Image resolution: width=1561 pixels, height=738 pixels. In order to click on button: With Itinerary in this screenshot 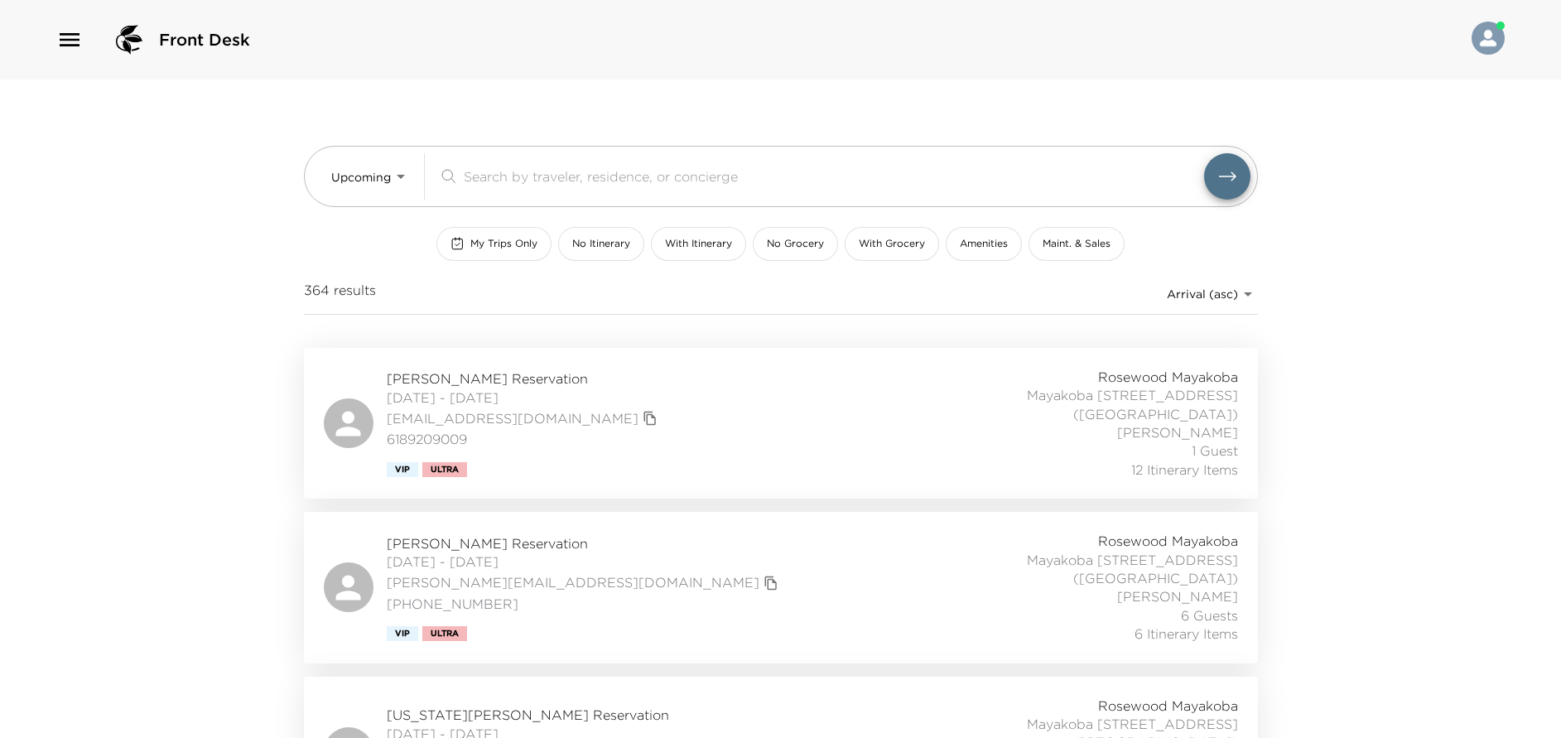, I will do `click(698, 243)`.